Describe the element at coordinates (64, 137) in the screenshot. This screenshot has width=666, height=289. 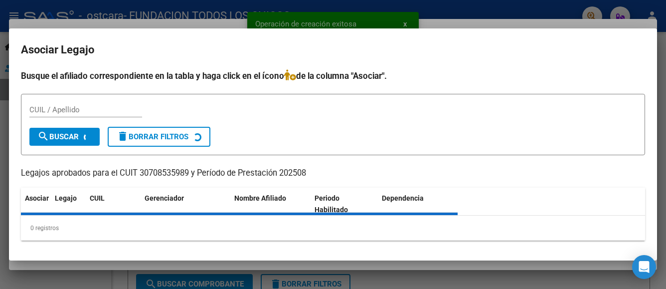
I see `button: Buscar` at that location.